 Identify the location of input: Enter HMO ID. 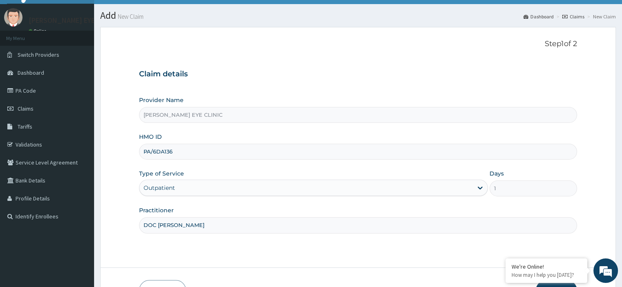
(358, 152).